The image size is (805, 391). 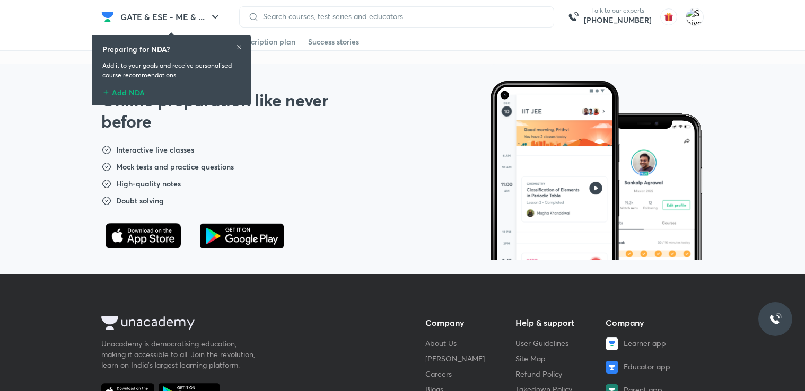 I want to click on a: Site Map, so click(x=530, y=359).